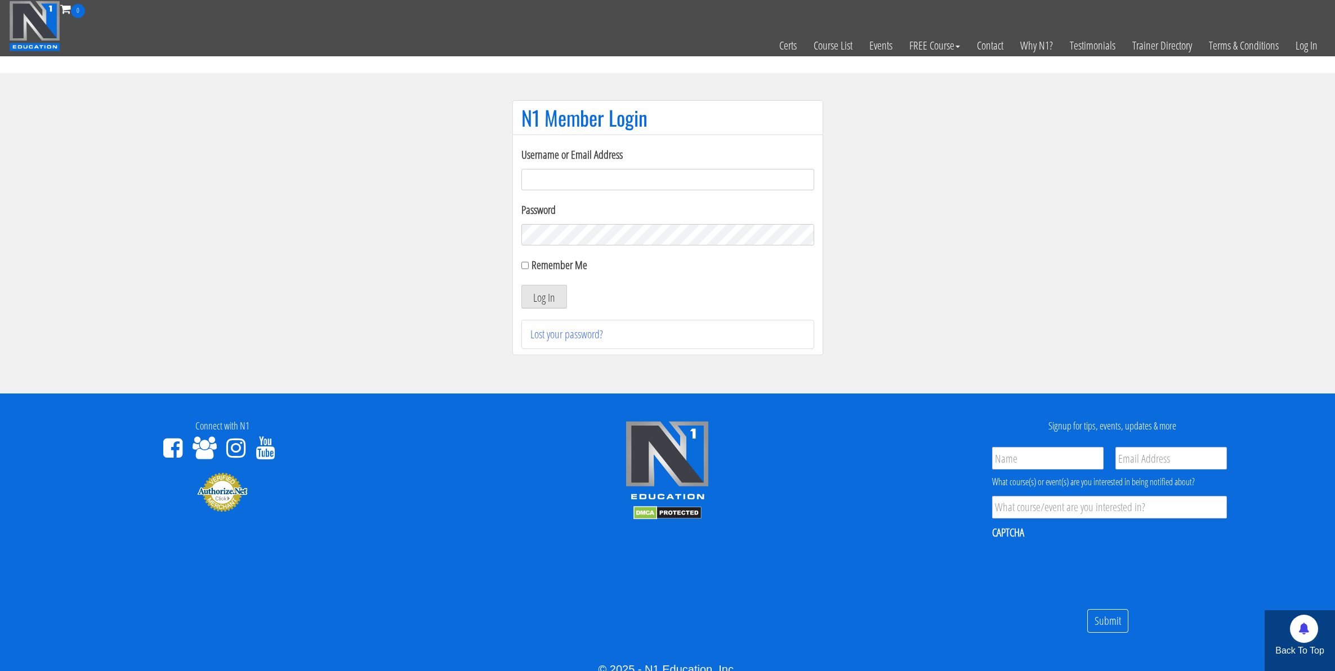  What do you see at coordinates (222, 426) in the screenshot?
I see `h4: Connect with N1` at bounding box center [222, 426].